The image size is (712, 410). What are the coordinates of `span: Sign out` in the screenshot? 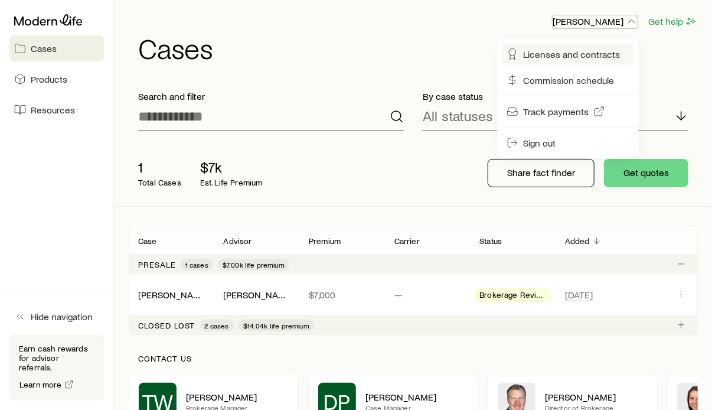 It's located at (539, 143).